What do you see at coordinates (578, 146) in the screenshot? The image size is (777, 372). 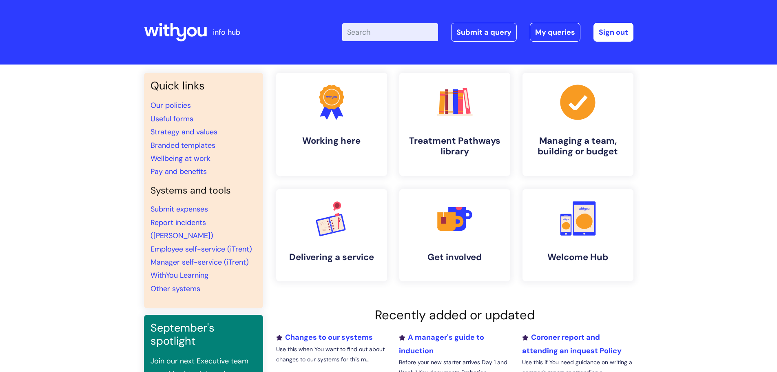 I see `h4: Managing a team, building or budget` at bounding box center [578, 146].